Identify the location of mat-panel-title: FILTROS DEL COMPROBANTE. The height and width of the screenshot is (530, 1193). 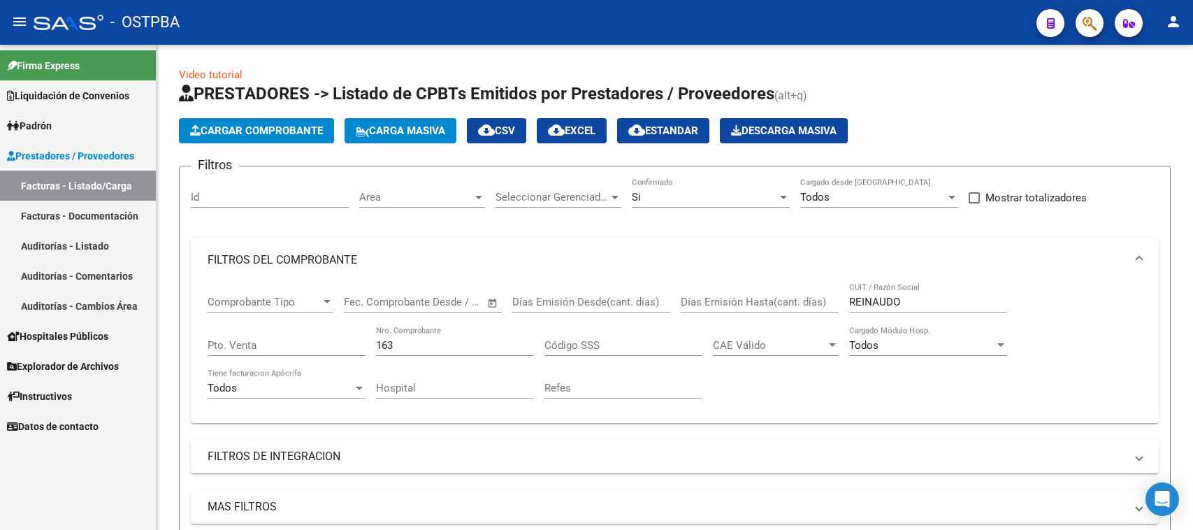
(666, 260).